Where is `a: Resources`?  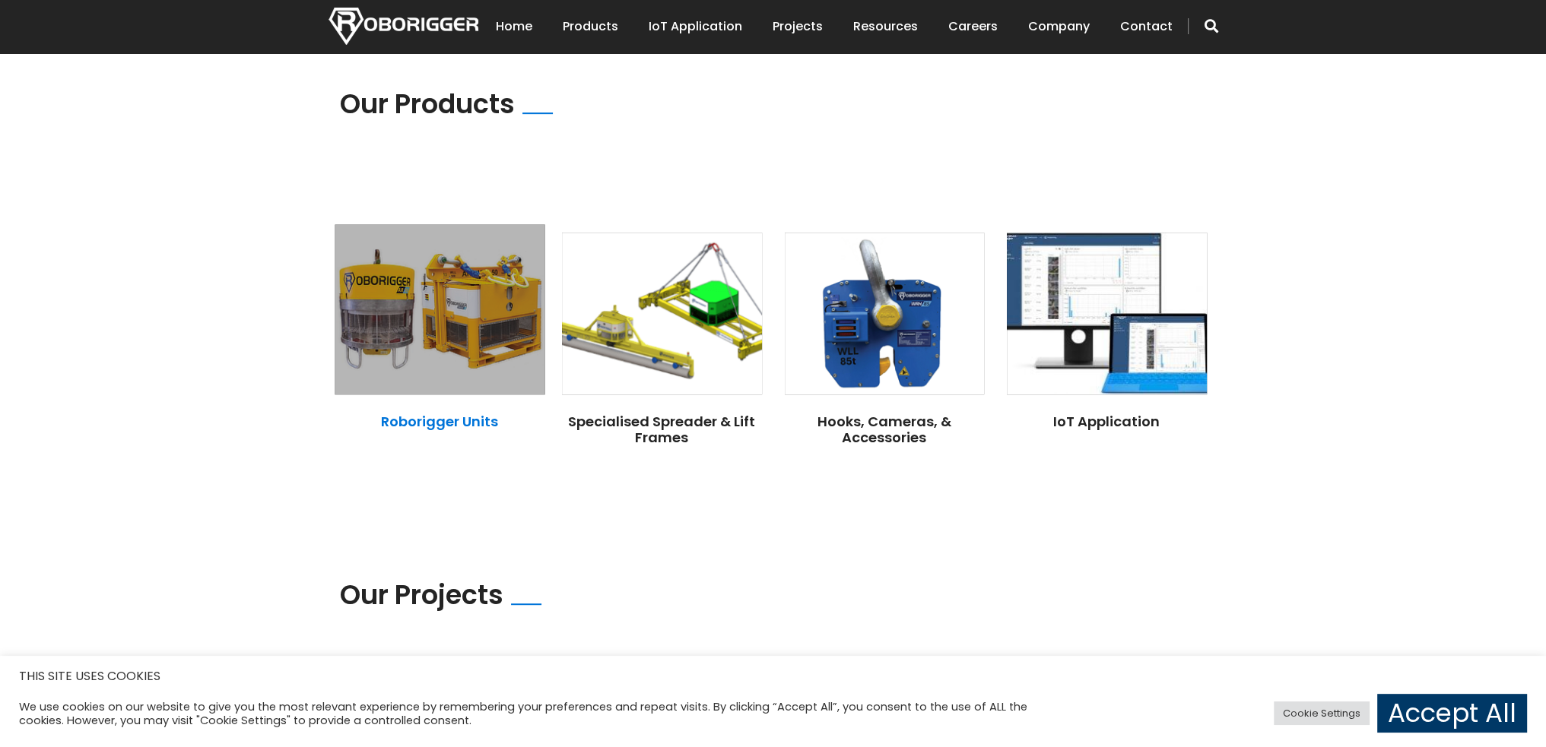 a: Resources is located at coordinates (885, 27).